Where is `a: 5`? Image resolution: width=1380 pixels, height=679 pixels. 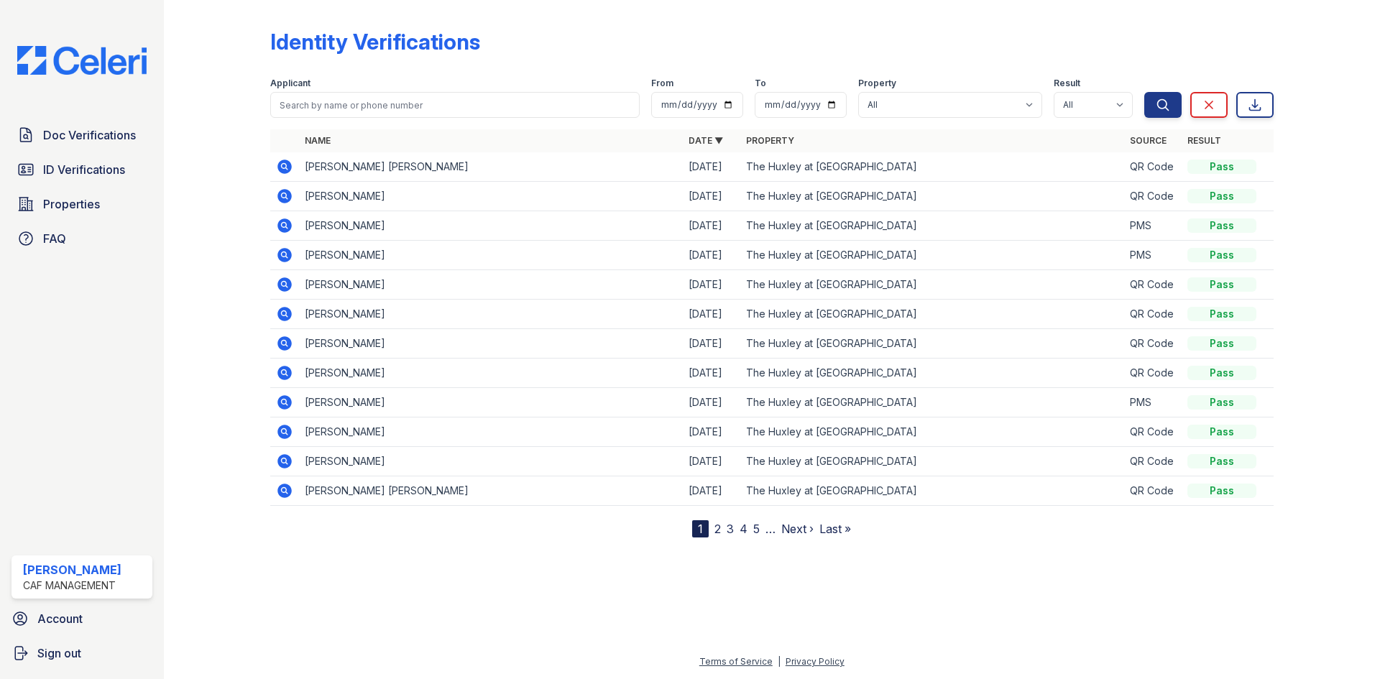
a: 5 is located at coordinates (756, 529).